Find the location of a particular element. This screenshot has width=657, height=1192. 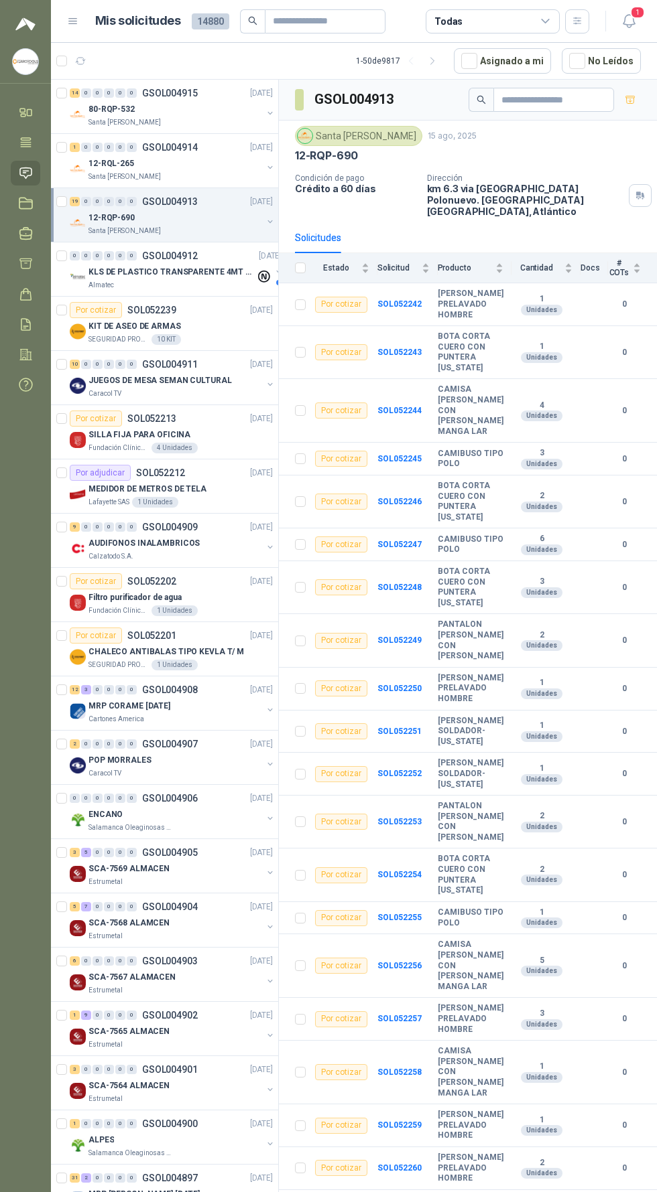

p: GSOL004897 is located at coordinates (169, 1178).